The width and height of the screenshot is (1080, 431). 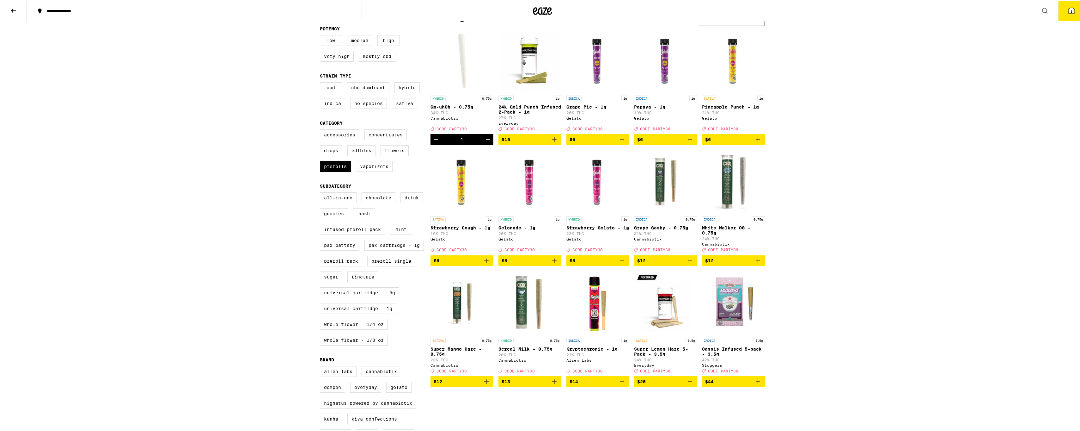 What do you see at coordinates (363, 276) in the screenshot?
I see `label: Tincture` at bounding box center [363, 276].